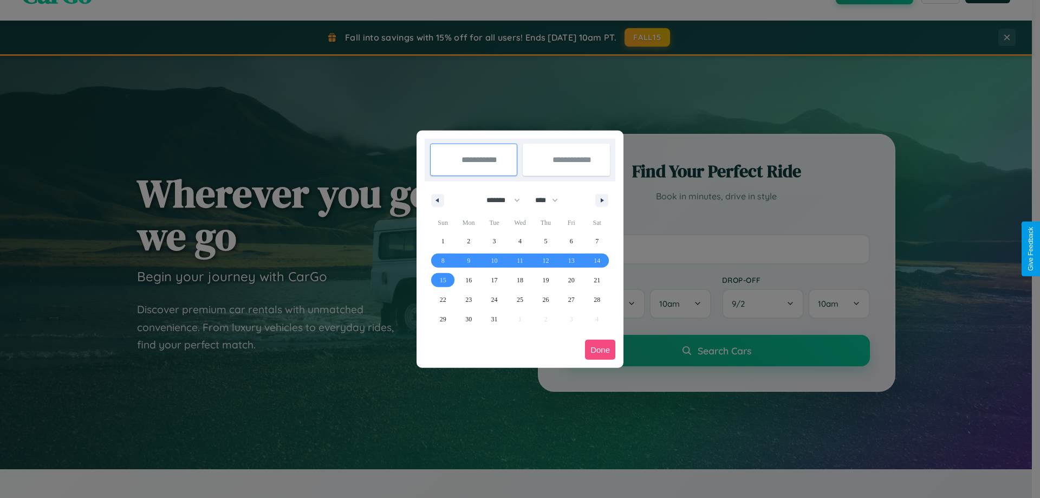  I want to click on button: 22, so click(443, 300).